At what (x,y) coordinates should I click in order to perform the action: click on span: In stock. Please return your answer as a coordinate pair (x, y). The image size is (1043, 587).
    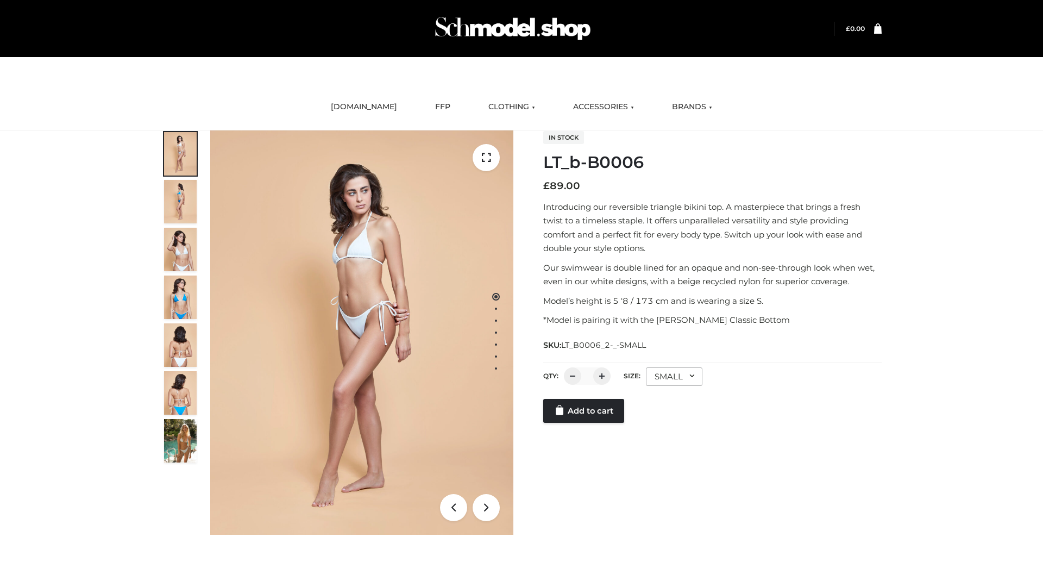
    Looking at the image, I should click on (563, 137).